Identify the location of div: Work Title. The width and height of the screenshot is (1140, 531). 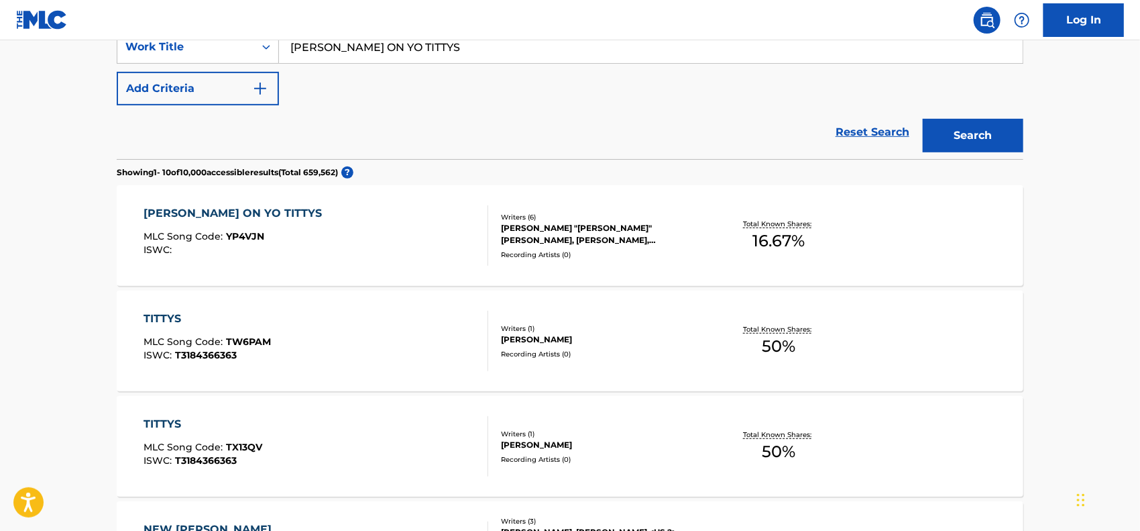
(186, 47).